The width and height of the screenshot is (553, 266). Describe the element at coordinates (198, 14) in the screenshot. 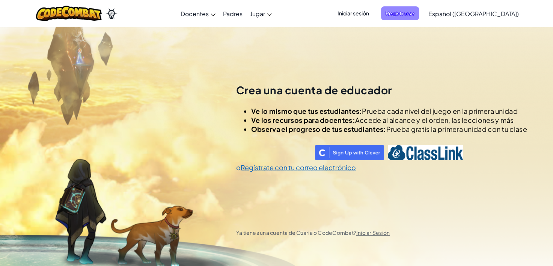

I see `a: Docentes` at that location.